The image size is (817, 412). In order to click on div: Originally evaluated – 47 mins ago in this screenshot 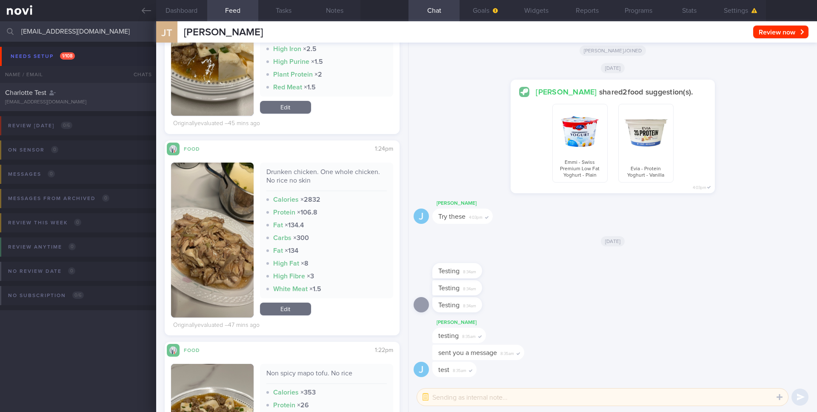, I will do `click(216, 325)`.